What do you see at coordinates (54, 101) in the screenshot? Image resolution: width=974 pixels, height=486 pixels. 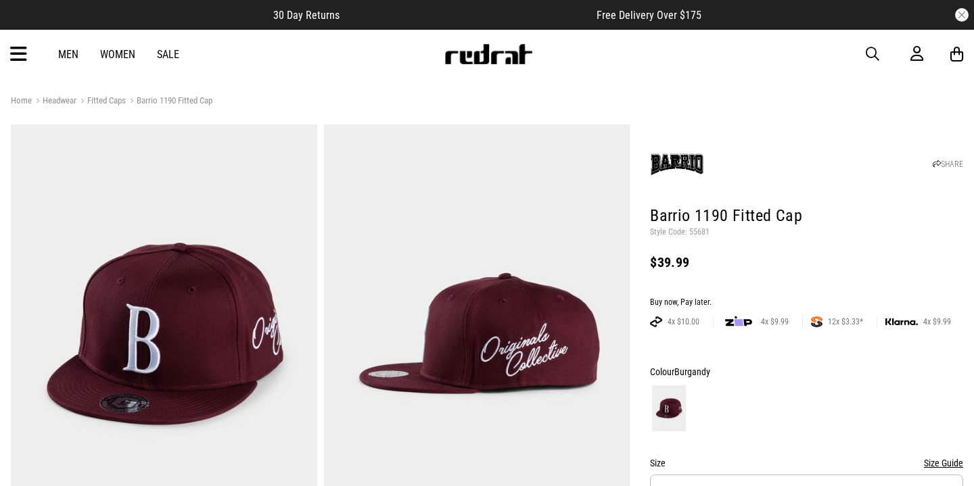 I see `a: Headwear` at bounding box center [54, 101].